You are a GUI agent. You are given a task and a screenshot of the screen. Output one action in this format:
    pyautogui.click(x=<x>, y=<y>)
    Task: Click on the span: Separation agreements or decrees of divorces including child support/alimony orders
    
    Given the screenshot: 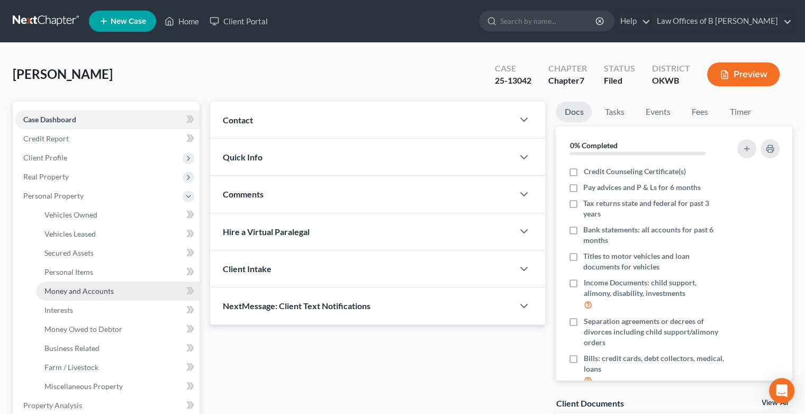 What is the action you would take?
    pyautogui.click(x=654, y=332)
    